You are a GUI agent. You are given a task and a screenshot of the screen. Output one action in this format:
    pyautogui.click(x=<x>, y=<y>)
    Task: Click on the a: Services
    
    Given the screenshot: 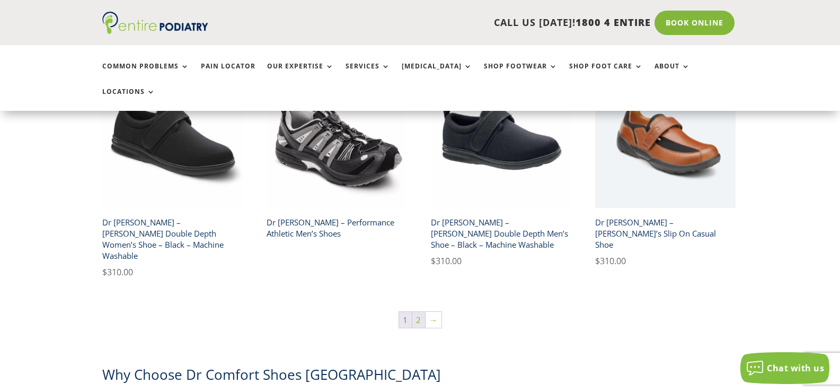 What is the action you would take?
    pyautogui.click(x=368, y=74)
    